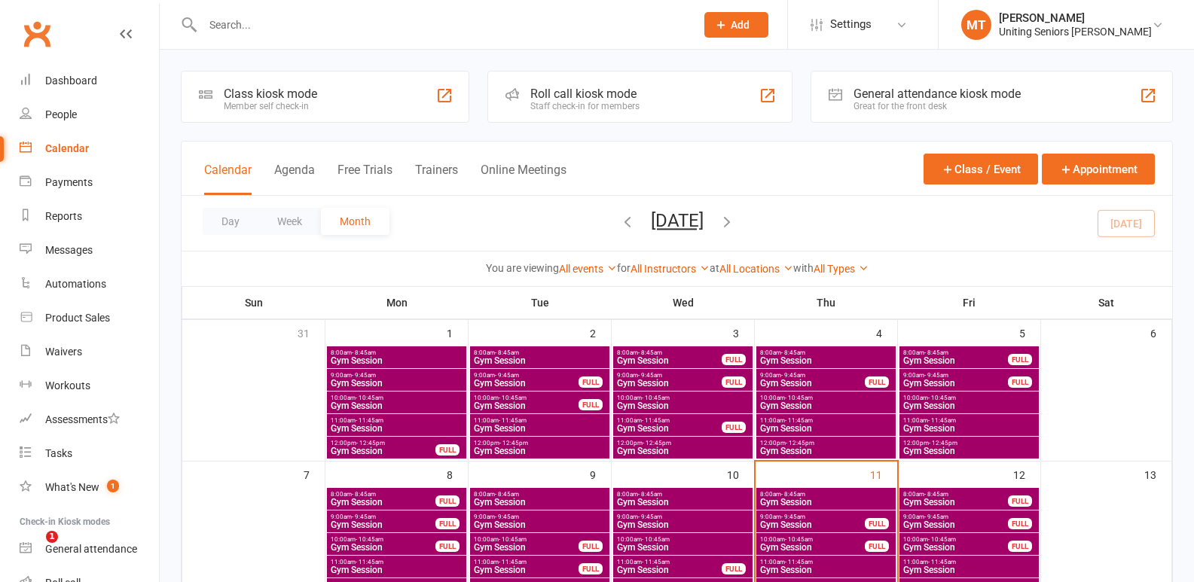  What do you see at coordinates (1158, 474) in the screenshot?
I see `div: 13` at bounding box center [1158, 474].